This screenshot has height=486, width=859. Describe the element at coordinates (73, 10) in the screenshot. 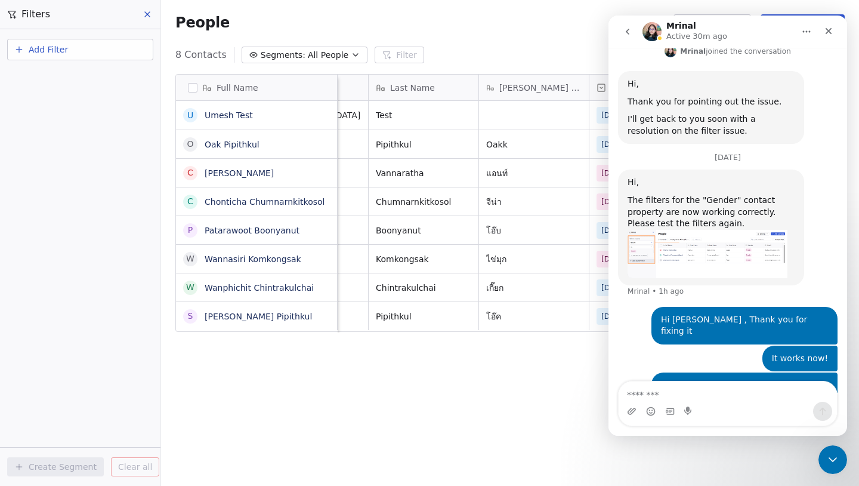

I see `h1: Mrinal` at that location.